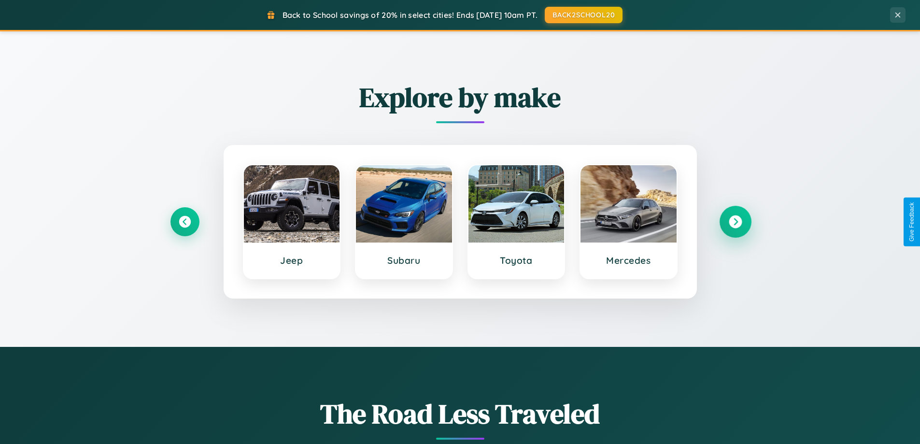 The image size is (920, 444). I want to click on button: BACK2SCHOOL20, so click(584, 15).